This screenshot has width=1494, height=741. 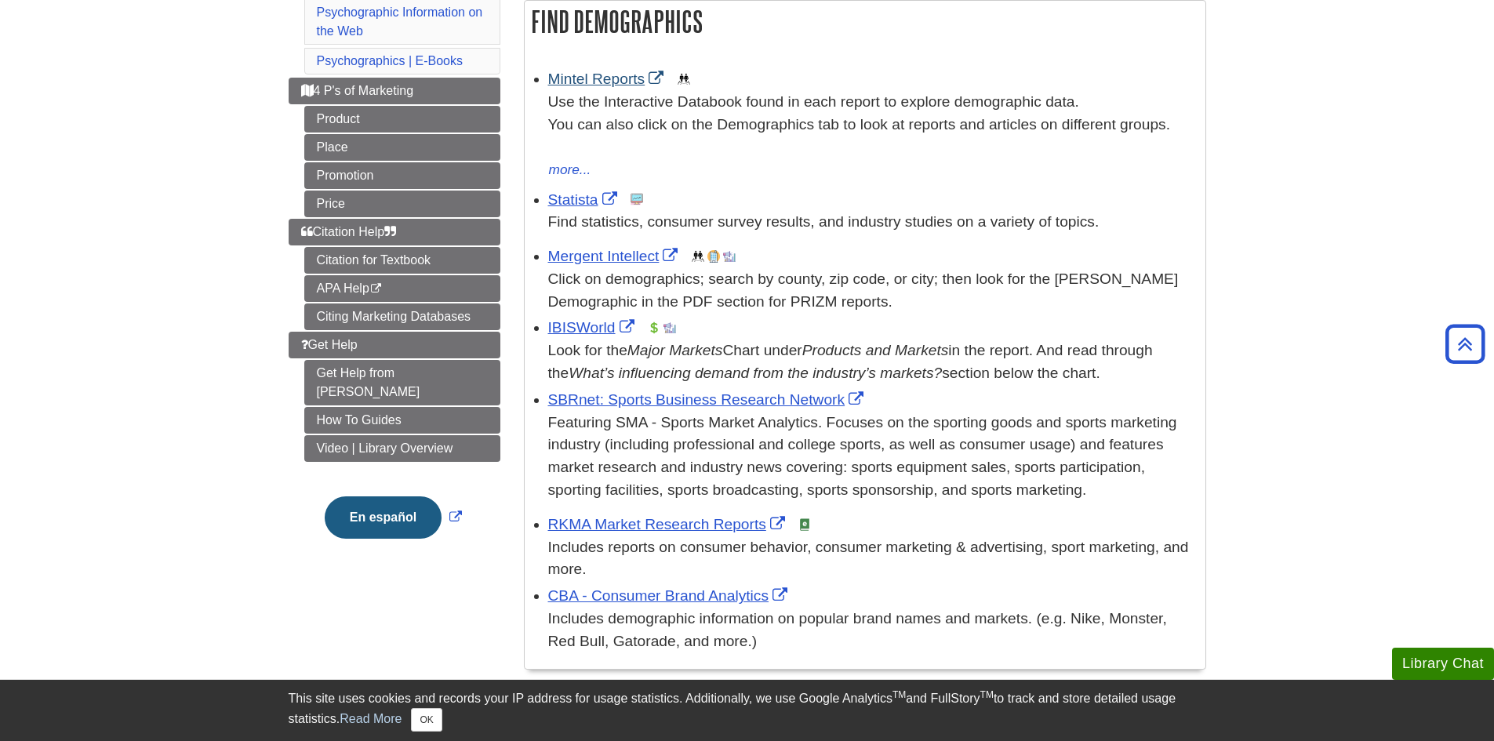 What do you see at coordinates (804, 524) in the screenshot?
I see `img: e-Book` at bounding box center [804, 524].